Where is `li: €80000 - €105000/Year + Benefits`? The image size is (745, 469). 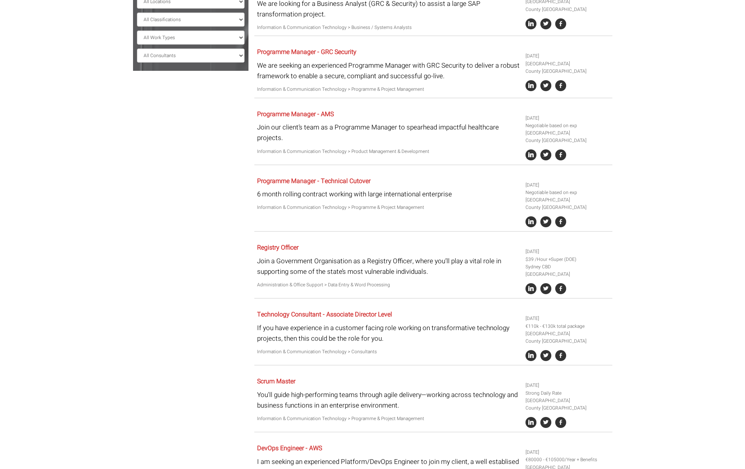
li: €80000 - €105000/Year + Benefits is located at coordinates (567, 460).